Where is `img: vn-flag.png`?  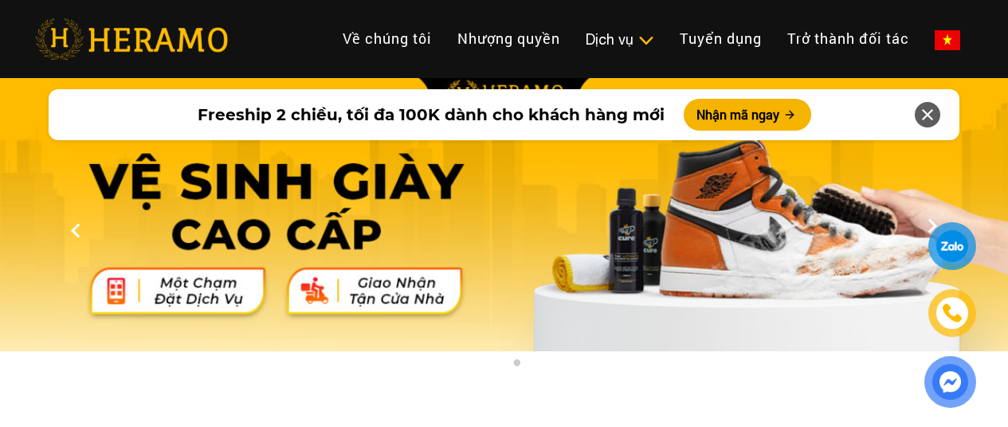
img: vn-flag.png is located at coordinates (947, 40).